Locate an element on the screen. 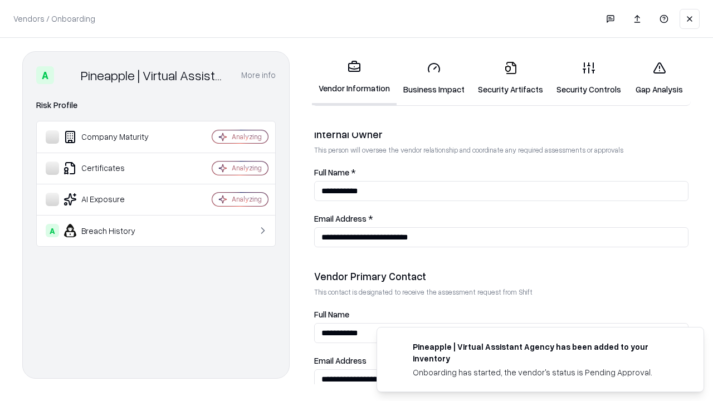 The image size is (713, 401). label: Email Address * is located at coordinates (501, 218).